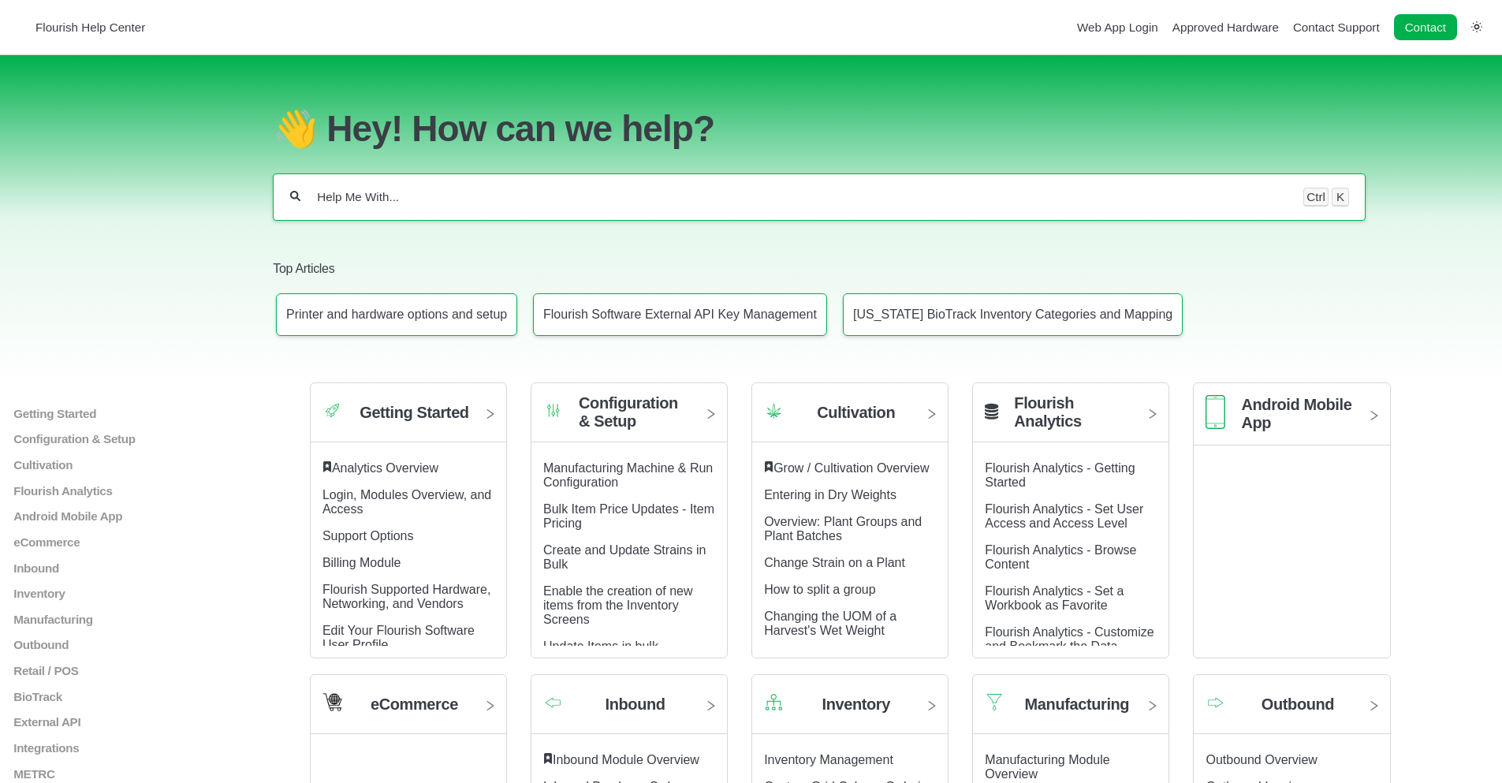 Image resolution: width=1502 pixels, height=783 pixels. Describe the element at coordinates (1326, 197) in the screenshot. I see `div: Keyboard shortcut for search` at that location.